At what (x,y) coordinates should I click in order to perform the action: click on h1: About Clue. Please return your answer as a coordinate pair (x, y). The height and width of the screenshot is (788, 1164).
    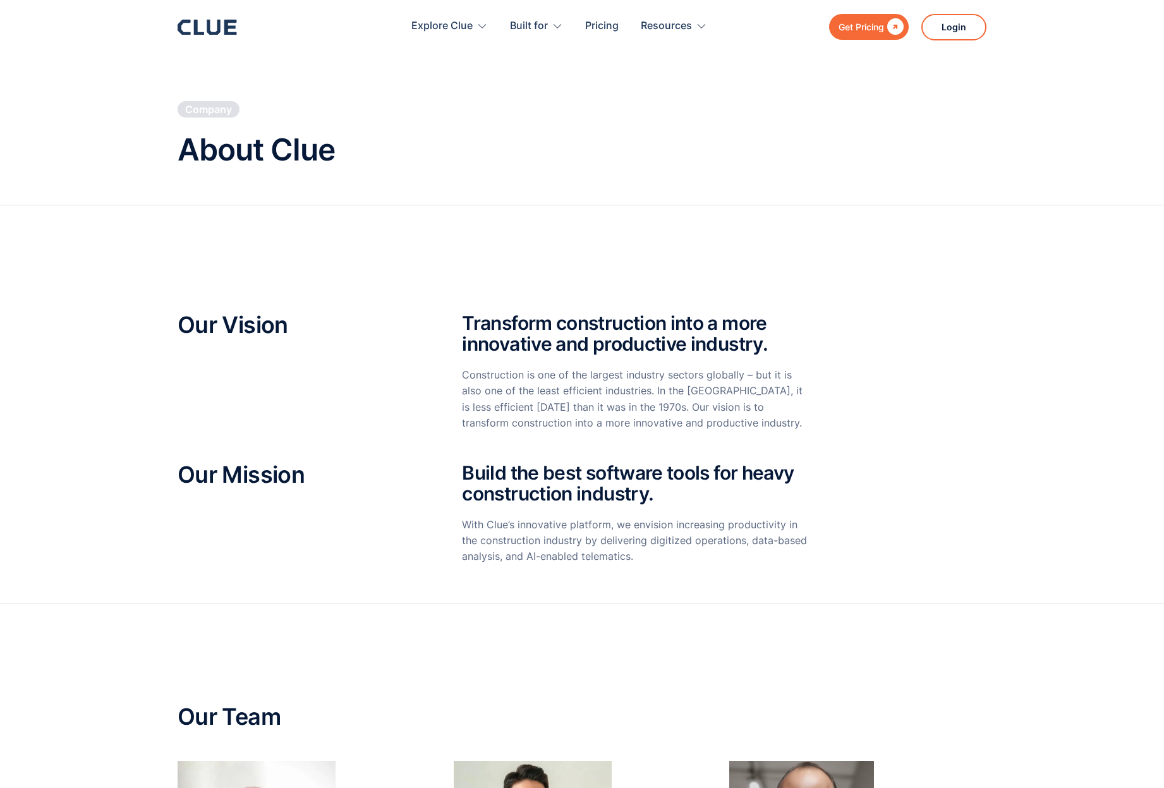
    Looking at the image, I should click on (256, 150).